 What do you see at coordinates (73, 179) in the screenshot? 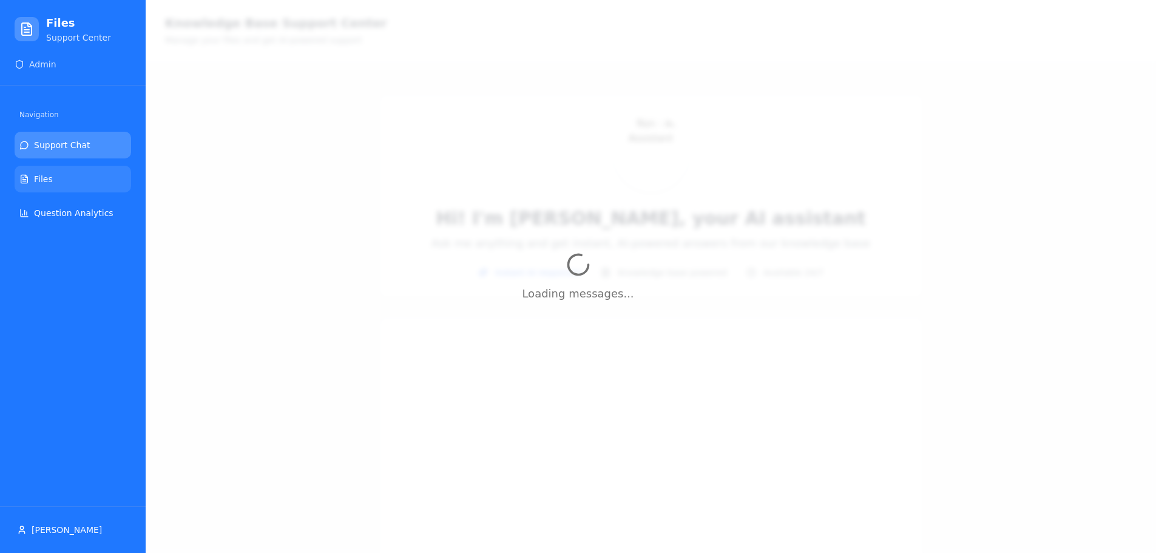
I see `a: Files` at bounding box center [73, 179].